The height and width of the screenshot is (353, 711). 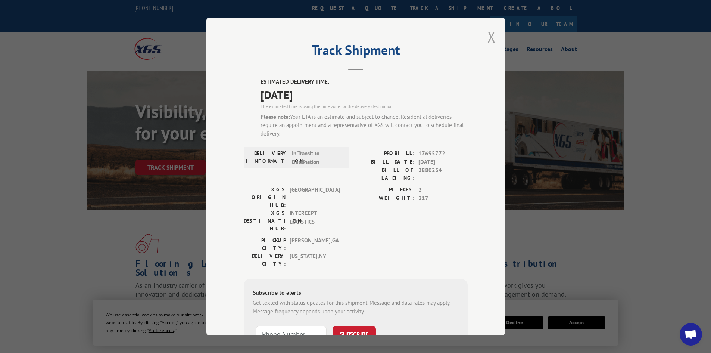 I want to click on label: DELIVERY CITY:, so click(x=264, y=260).